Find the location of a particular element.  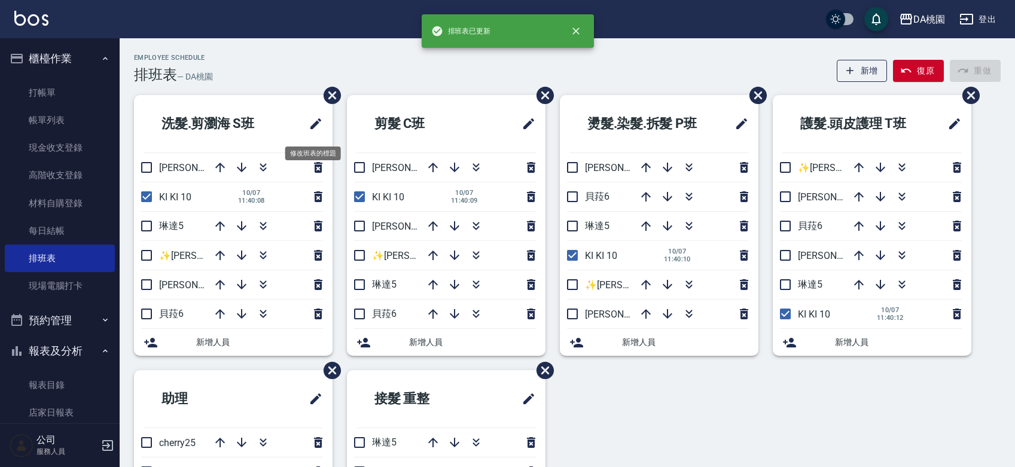

h2: 助理 is located at coordinates (199, 399).